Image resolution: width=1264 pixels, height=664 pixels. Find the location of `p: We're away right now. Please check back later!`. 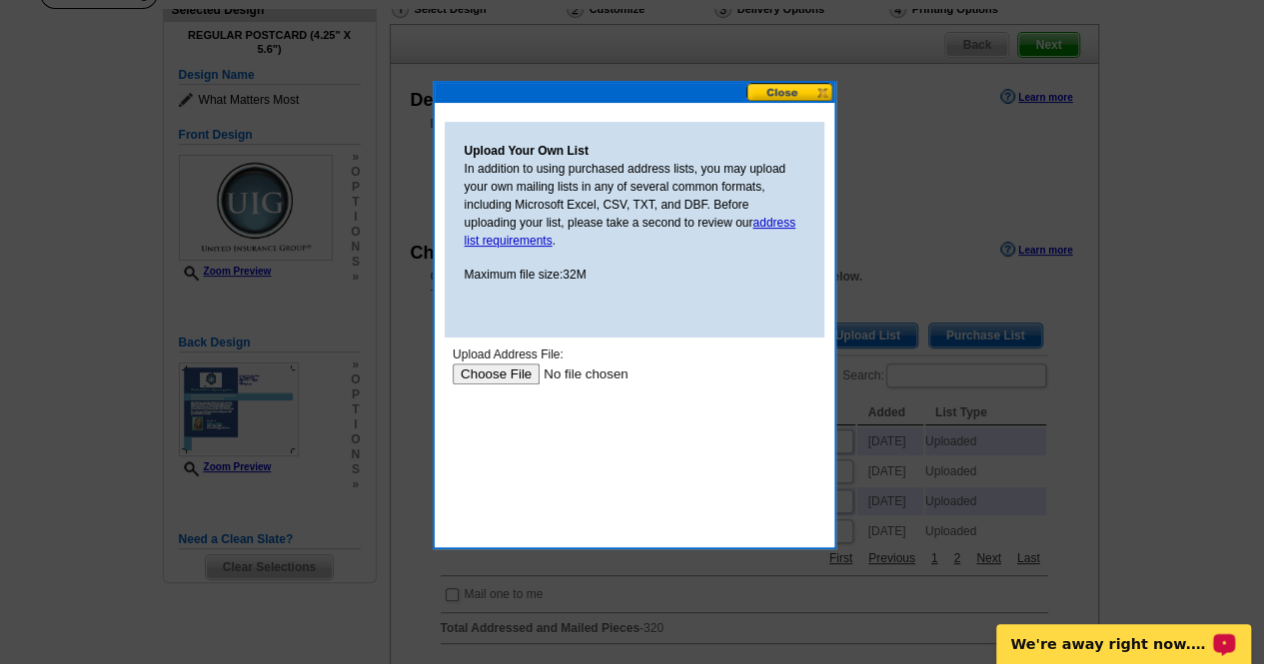

p: We're away right now. Please check back later! is located at coordinates (127, 43).